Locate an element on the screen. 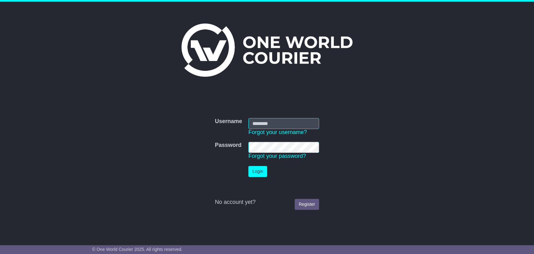 This screenshot has width=534, height=254. a: Forgot your username? is located at coordinates (277, 132).